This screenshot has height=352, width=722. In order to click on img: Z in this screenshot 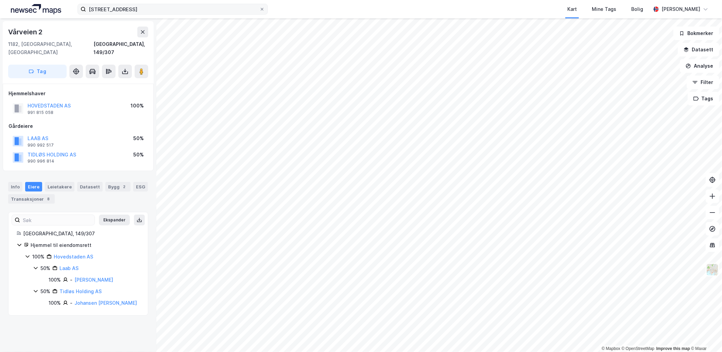, I will do `click(713, 270)`.